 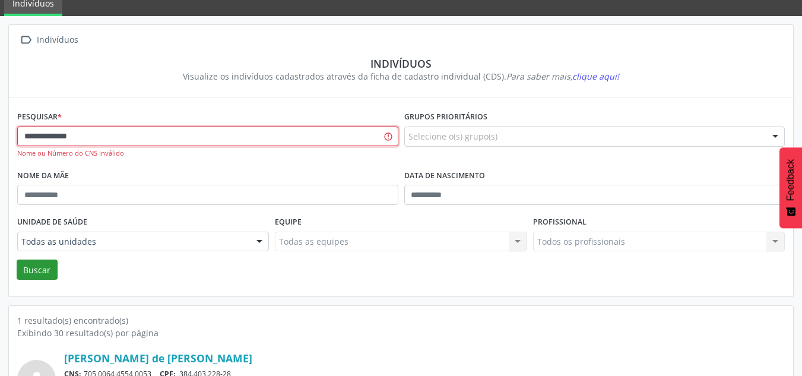 I want to click on button: Feedback - Mostrar pesquisa, so click(x=790, y=188).